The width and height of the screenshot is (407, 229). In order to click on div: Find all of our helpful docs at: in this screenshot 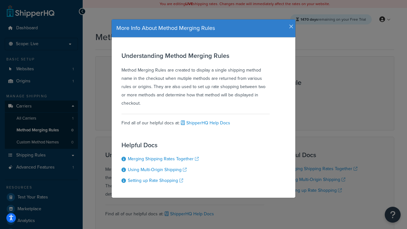, I will do `click(196, 121)`.